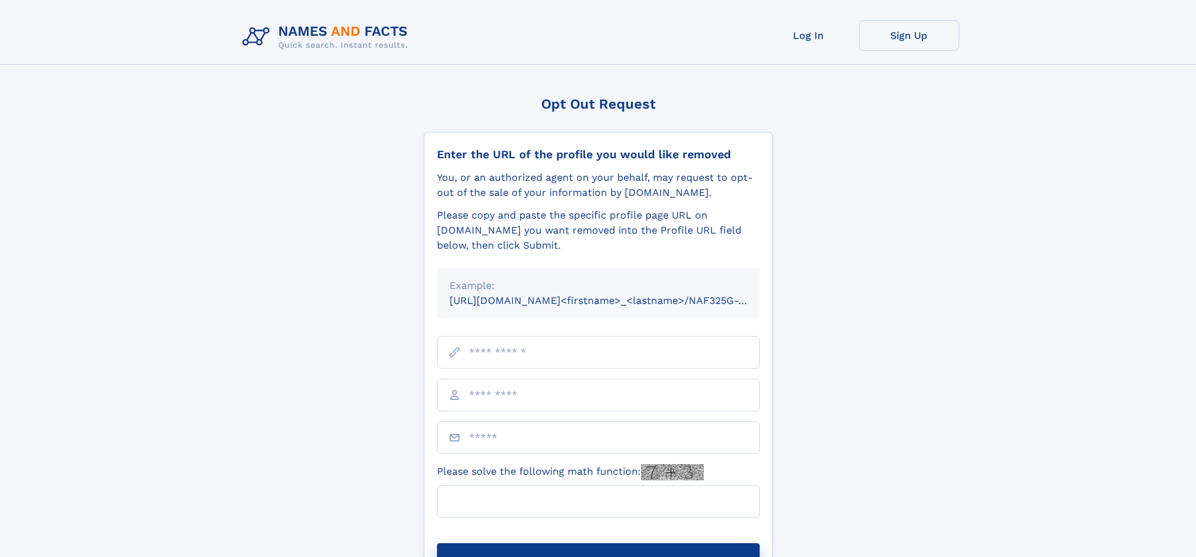 The width and height of the screenshot is (1196, 557). Describe the element at coordinates (598, 154) in the screenshot. I see `div: Enter the URL of the profile you would like removed` at that location.